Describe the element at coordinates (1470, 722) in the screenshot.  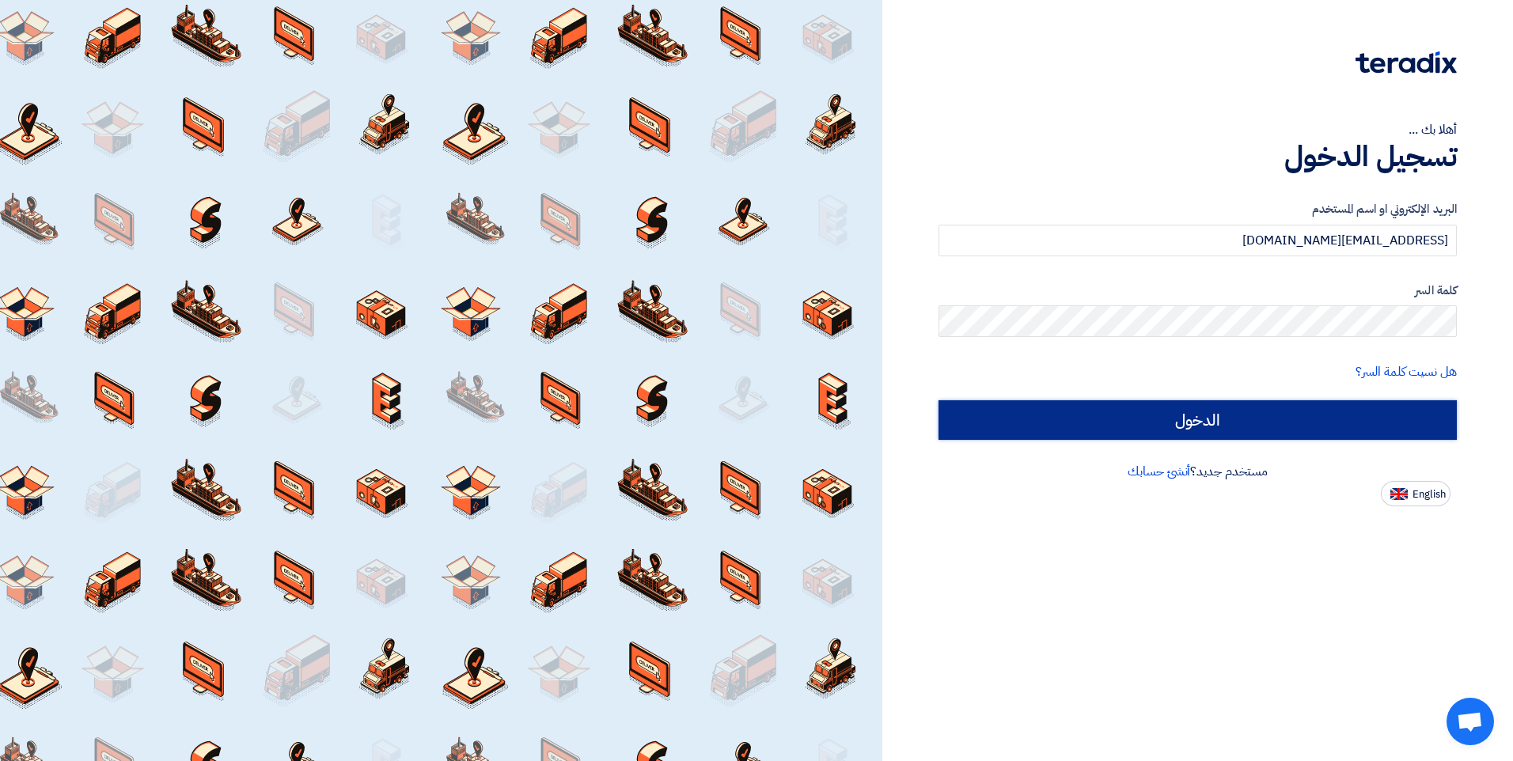
I see `div: Open chat` at that location.